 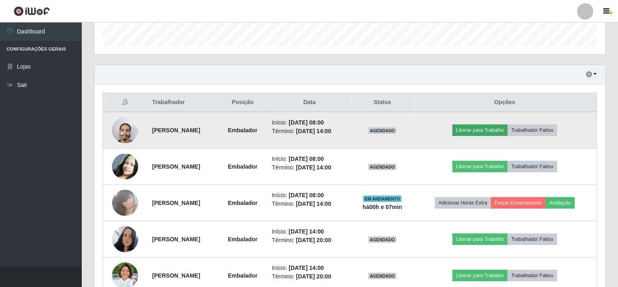 I want to click on img: 1724612024649.jpeg, so click(x=125, y=167).